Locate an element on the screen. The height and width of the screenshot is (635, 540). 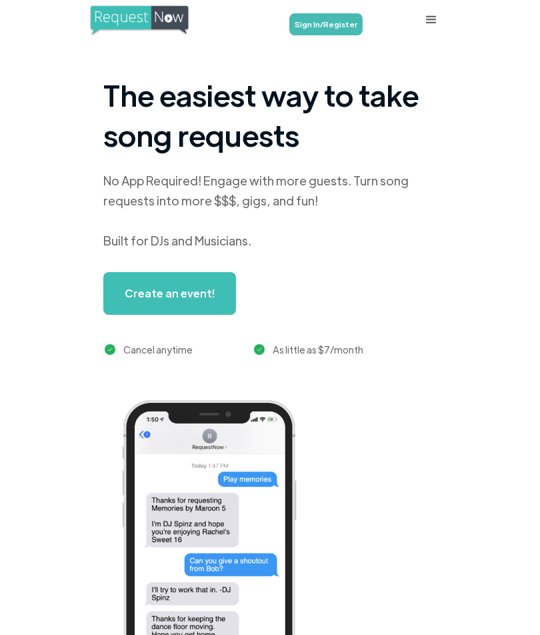
a: Sign In/Register is located at coordinates (326, 24).